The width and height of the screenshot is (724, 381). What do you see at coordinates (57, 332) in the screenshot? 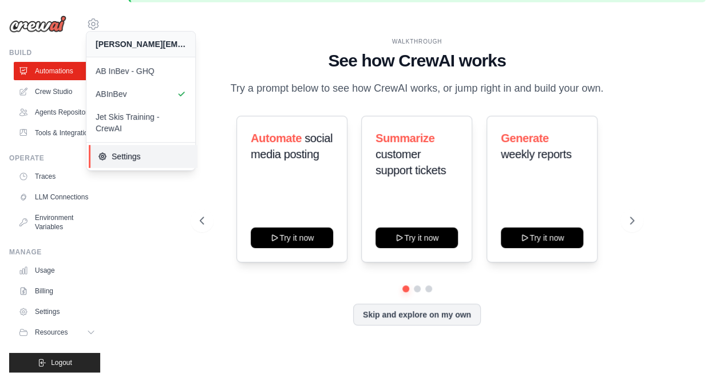
I see `button: Resources` at bounding box center [57, 332].